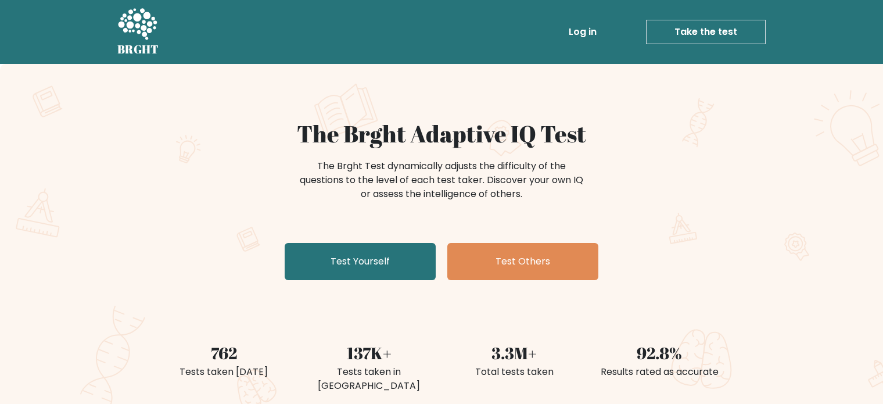 Image resolution: width=883 pixels, height=404 pixels. What do you see at coordinates (360, 261) in the screenshot?
I see `a: Test Yourself` at bounding box center [360, 261].